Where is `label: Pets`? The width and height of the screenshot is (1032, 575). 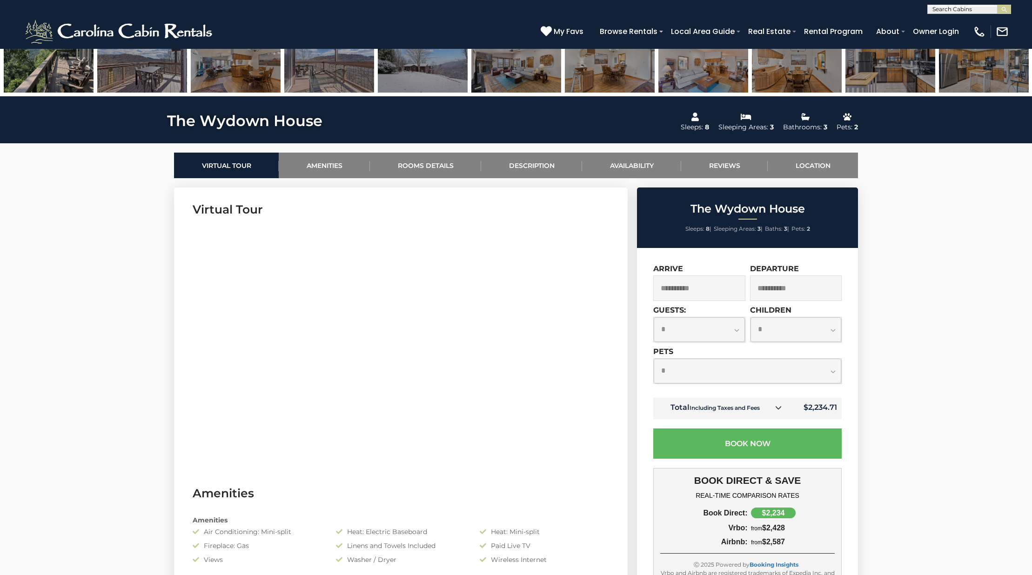
label: Pets is located at coordinates (663, 351).